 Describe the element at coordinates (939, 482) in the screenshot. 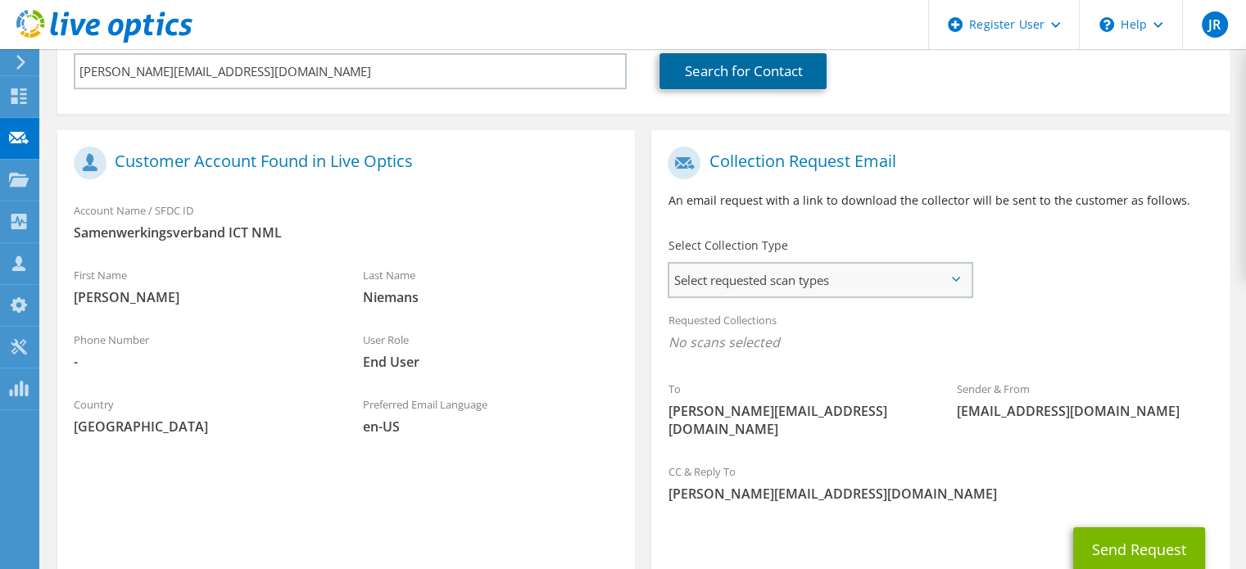

I see `div: CC & Reply To` at that location.